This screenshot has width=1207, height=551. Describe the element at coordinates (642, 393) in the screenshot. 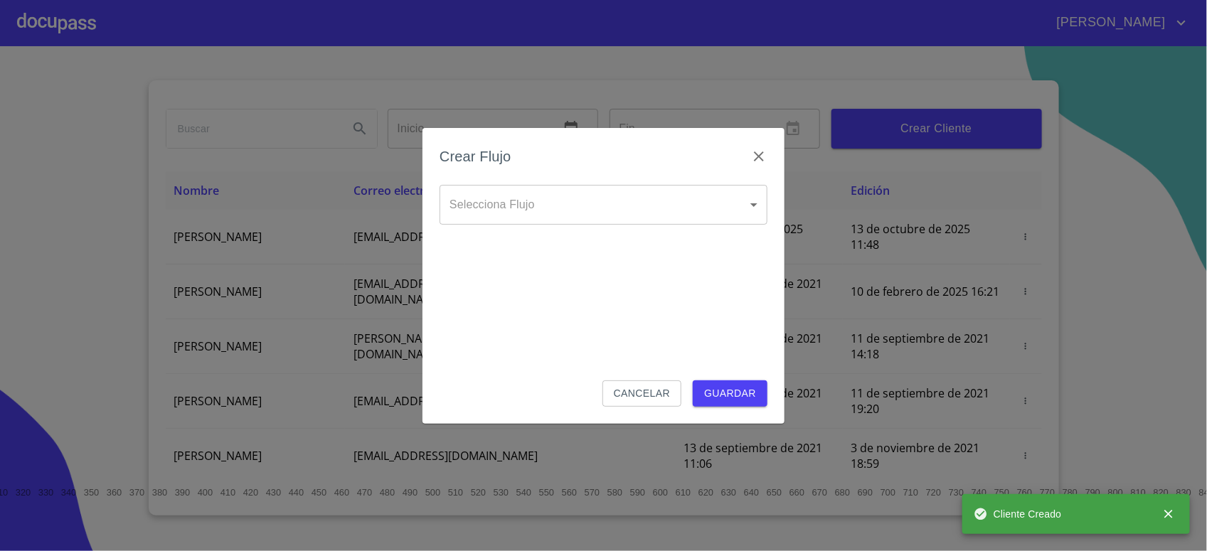

I see `span: Cancelar` at that location.